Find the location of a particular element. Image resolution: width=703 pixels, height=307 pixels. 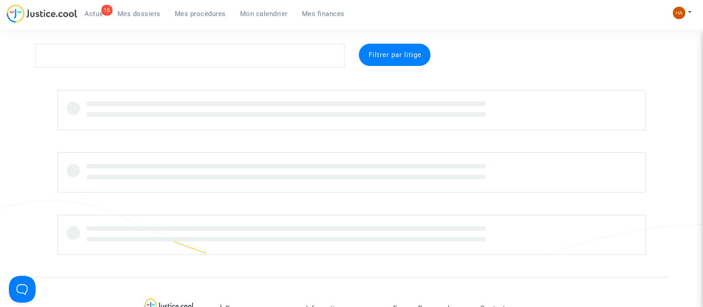

span: Mes procédures is located at coordinates (200, 14).